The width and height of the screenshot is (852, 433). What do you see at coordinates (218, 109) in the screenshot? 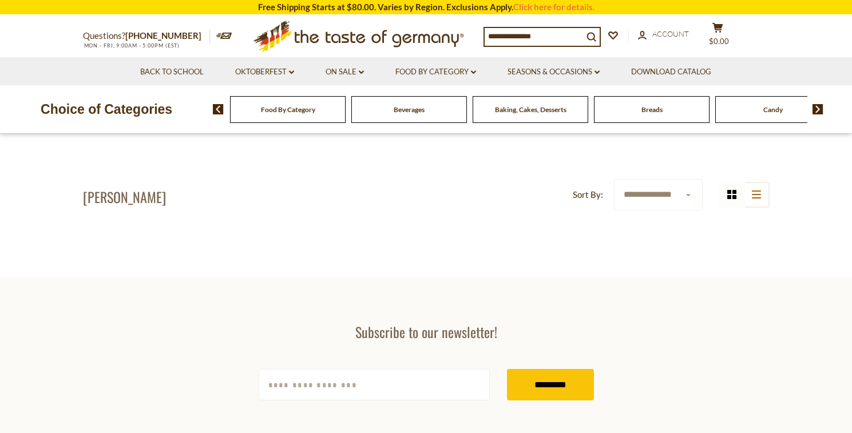
I see `img: previous arrow` at bounding box center [218, 109].